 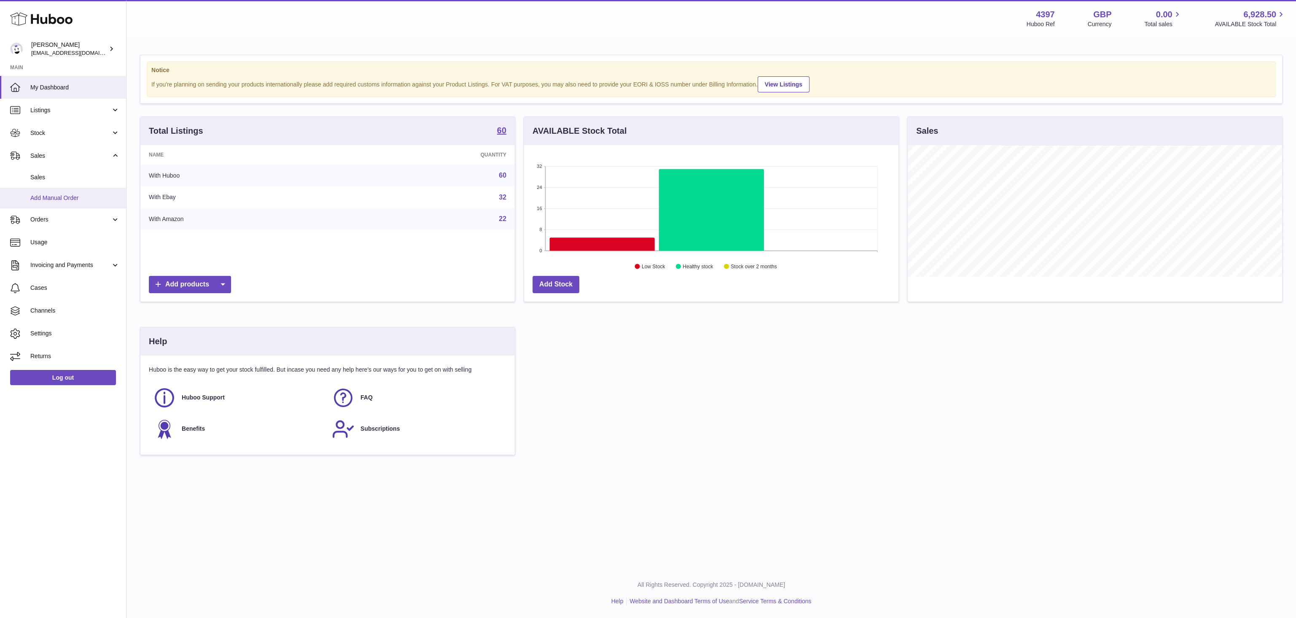 I want to click on span: AVAILABLE Stock Total, so click(x=1250, y=24).